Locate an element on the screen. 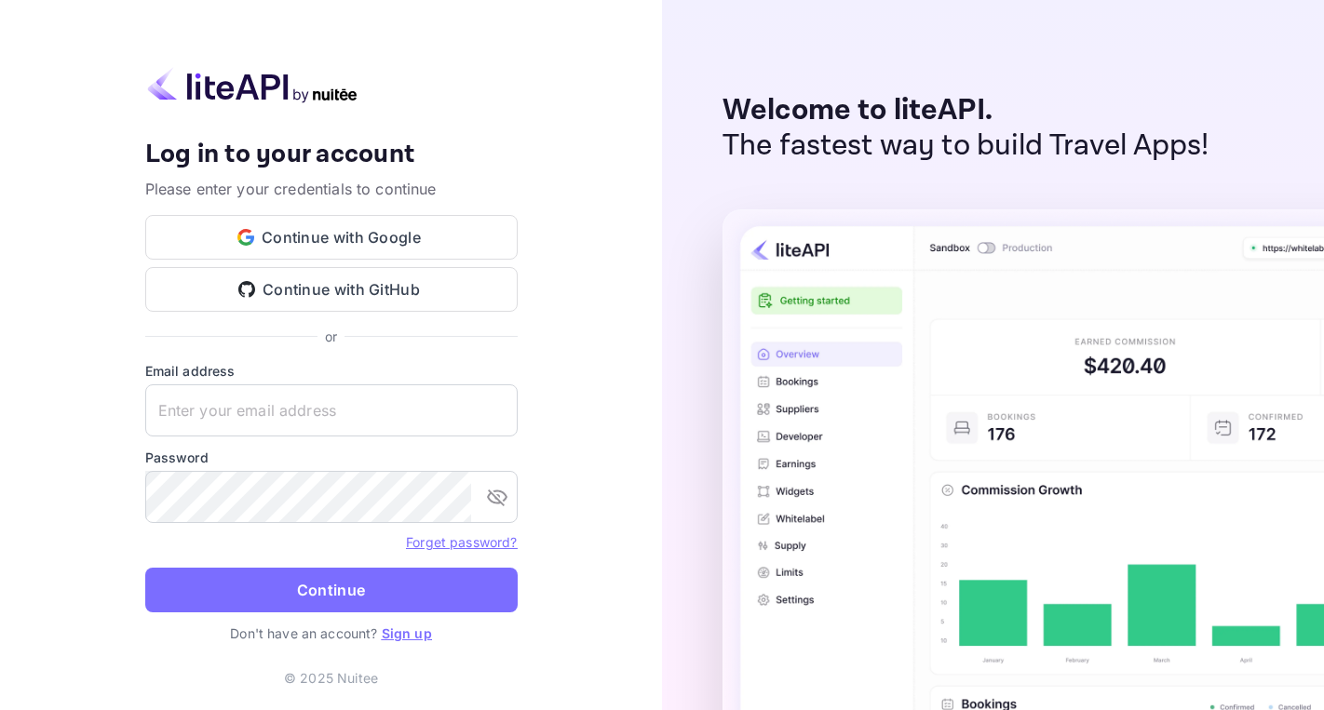 Image resolution: width=1324 pixels, height=710 pixels. a: Forget password? is located at coordinates (461, 542).